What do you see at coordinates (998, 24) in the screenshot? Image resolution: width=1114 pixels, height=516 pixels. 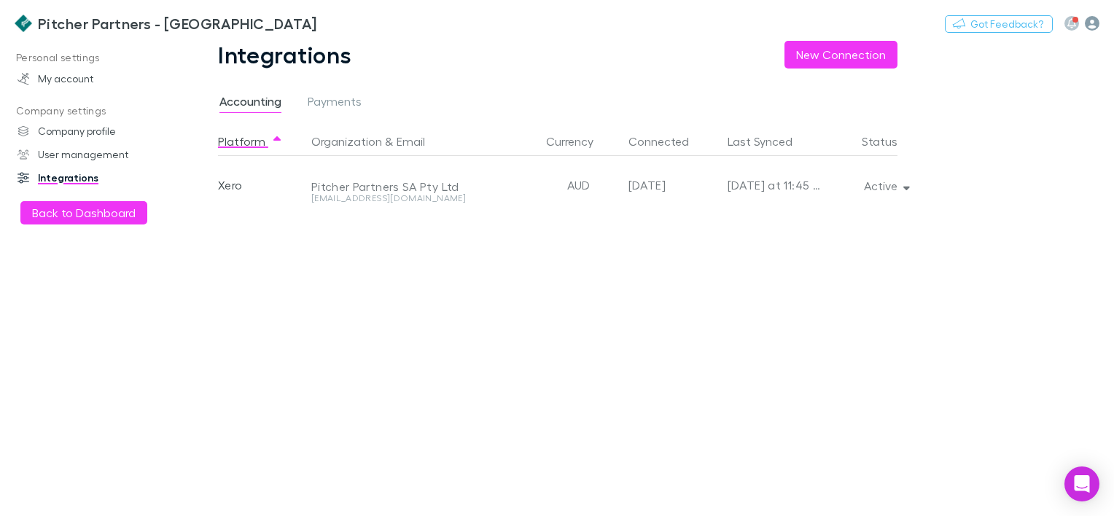 I see `button: Got Feedback?` at bounding box center [998, 24].